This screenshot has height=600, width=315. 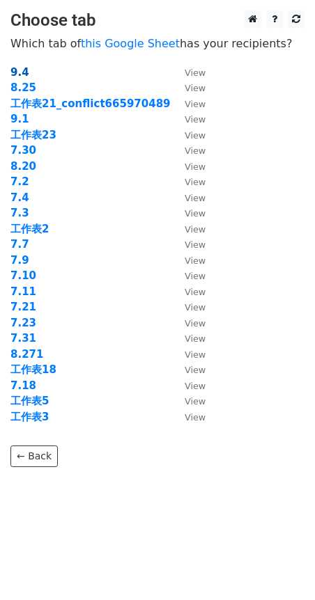 I want to click on strong: 7.9, so click(x=19, y=260).